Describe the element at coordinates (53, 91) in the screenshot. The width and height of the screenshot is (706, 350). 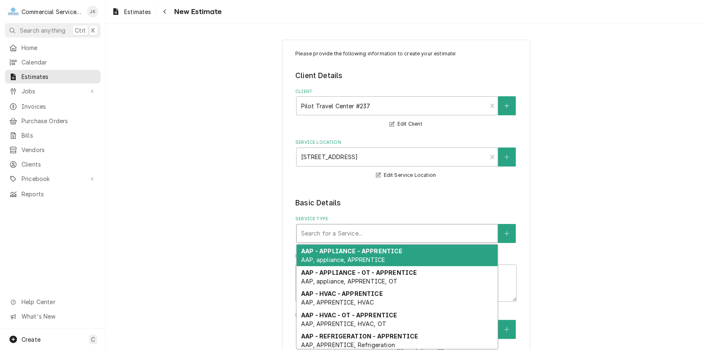
I see `a: Go to Jobs` at that location.